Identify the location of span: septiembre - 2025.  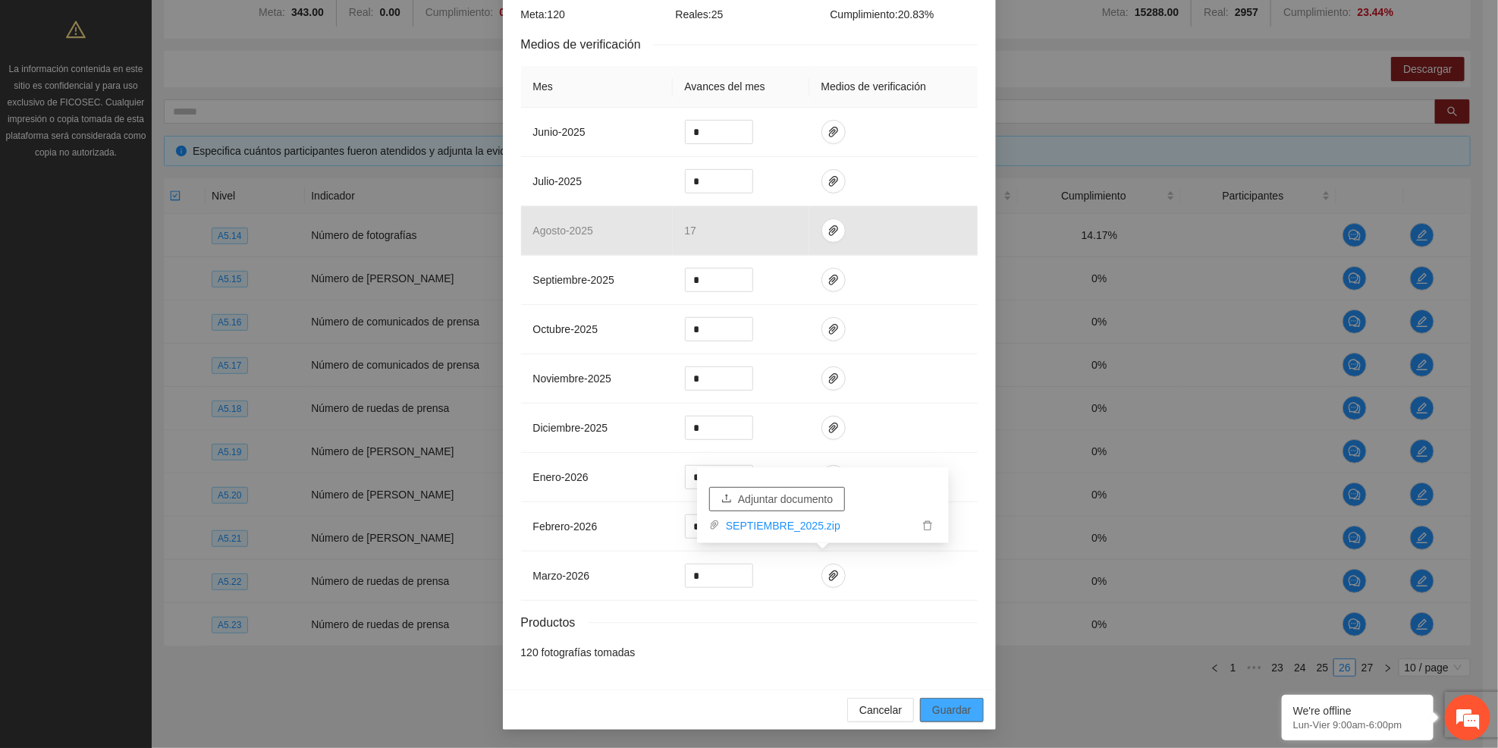
(573, 280).